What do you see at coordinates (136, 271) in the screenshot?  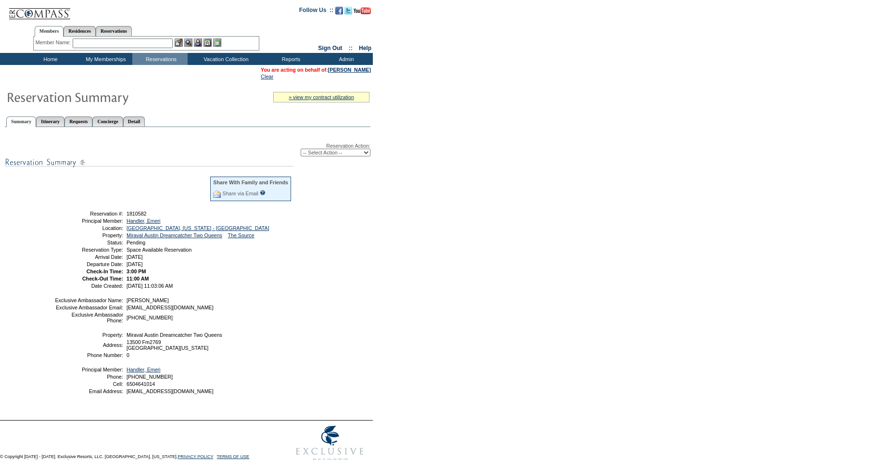 I see `span: 3:00 PM` at bounding box center [136, 271].